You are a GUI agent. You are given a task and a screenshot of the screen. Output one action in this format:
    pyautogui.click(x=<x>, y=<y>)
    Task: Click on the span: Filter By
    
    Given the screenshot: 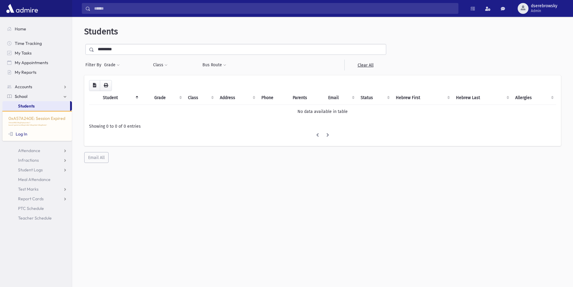 What is the action you would take?
    pyautogui.click(x=94, y=65)
    